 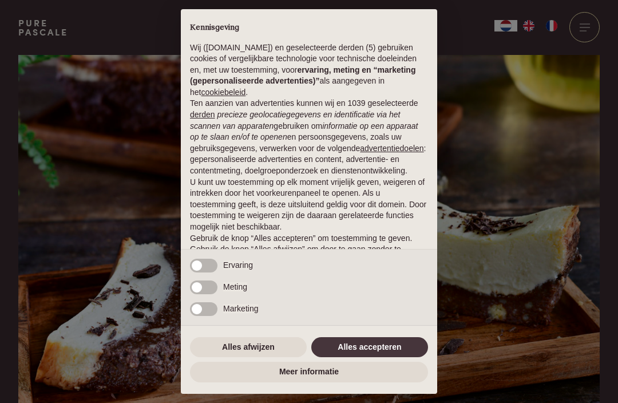 I want to click on a: cookiebeleid, so click(x=223, y=92).